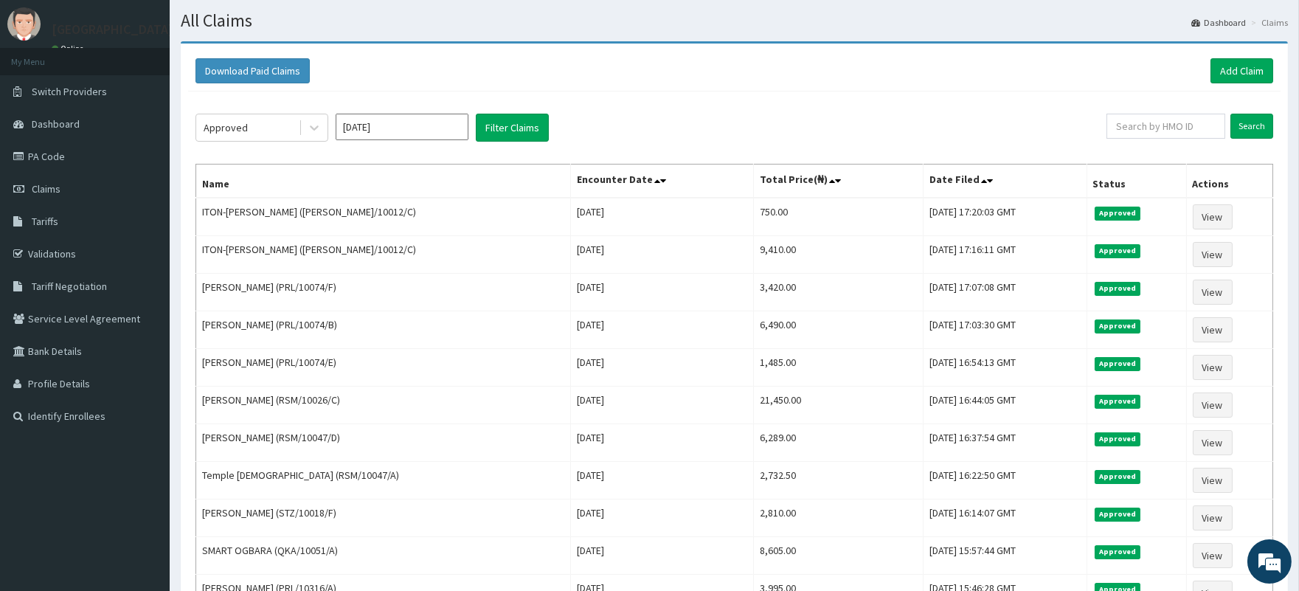 Image resolution: width=1299 pixels, height=591 pixels. I want to click on td: 21,450.00, so click(838, 405).